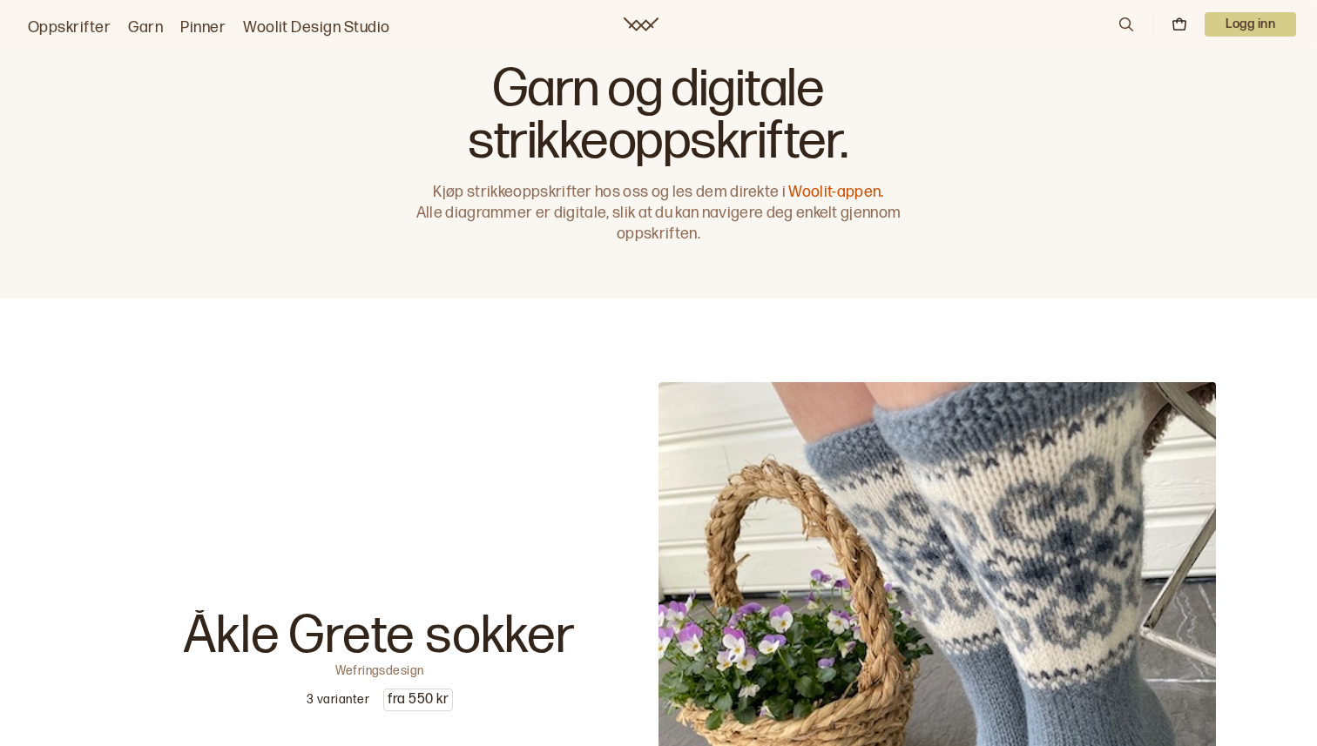 The width and height of the screenshot is (1317, 746). Describe the element at coordinates (418, 700) in the screenshot. I see `p: fra 550 kr` at that location.